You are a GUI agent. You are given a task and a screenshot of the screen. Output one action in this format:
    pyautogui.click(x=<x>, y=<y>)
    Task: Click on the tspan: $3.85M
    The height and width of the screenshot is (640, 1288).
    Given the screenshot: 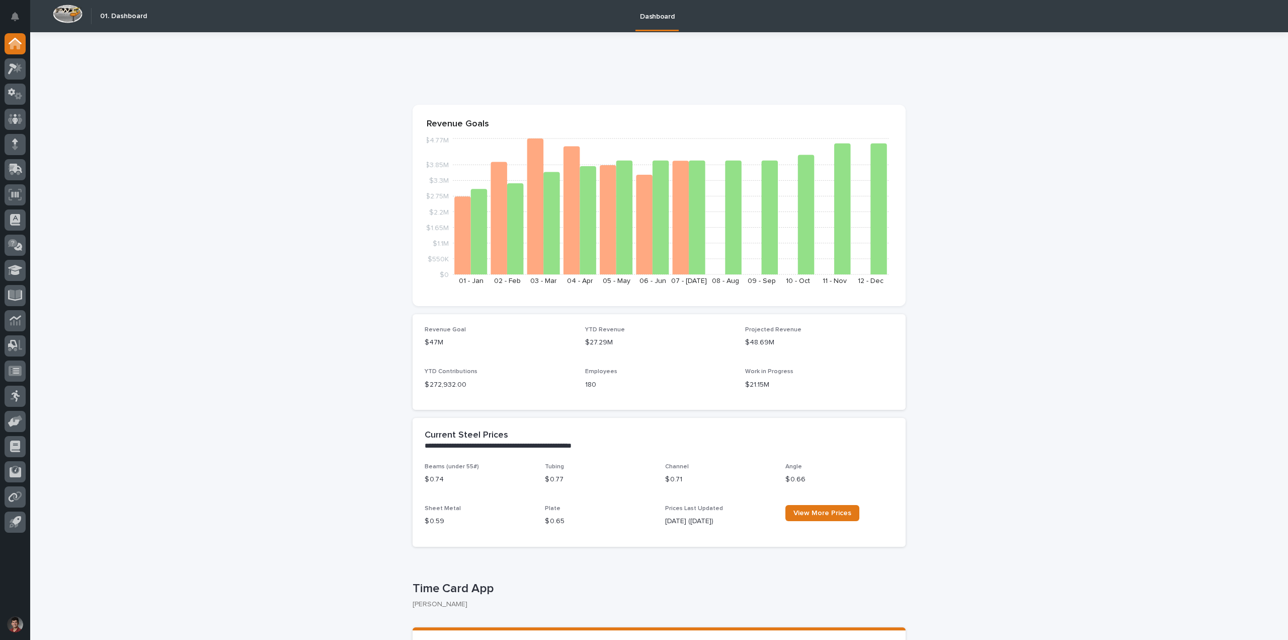 What is the action you would take?
    pyautogui.click(x=437, y=165)
    